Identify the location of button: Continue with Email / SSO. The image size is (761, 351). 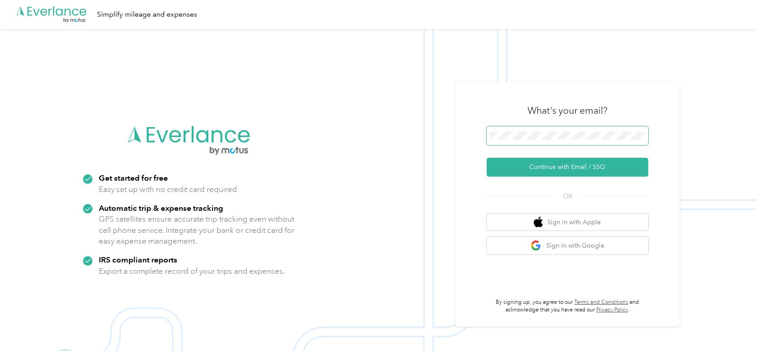
(568, 167).